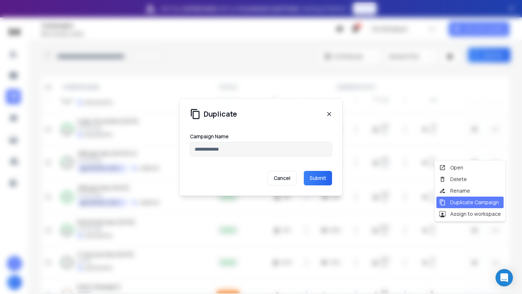 The width and height of the screenshot is (522, 294). Describe the element at coordinates (220, 114) in the screenshot. I see `h1: Duplicate` at that location.